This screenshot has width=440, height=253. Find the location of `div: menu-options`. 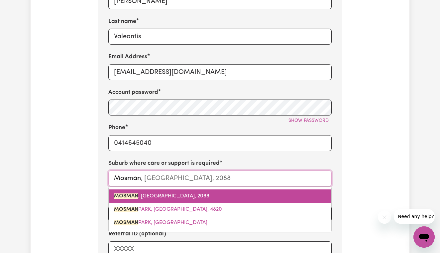

div: menu-options is located at coordinates (220, 209).